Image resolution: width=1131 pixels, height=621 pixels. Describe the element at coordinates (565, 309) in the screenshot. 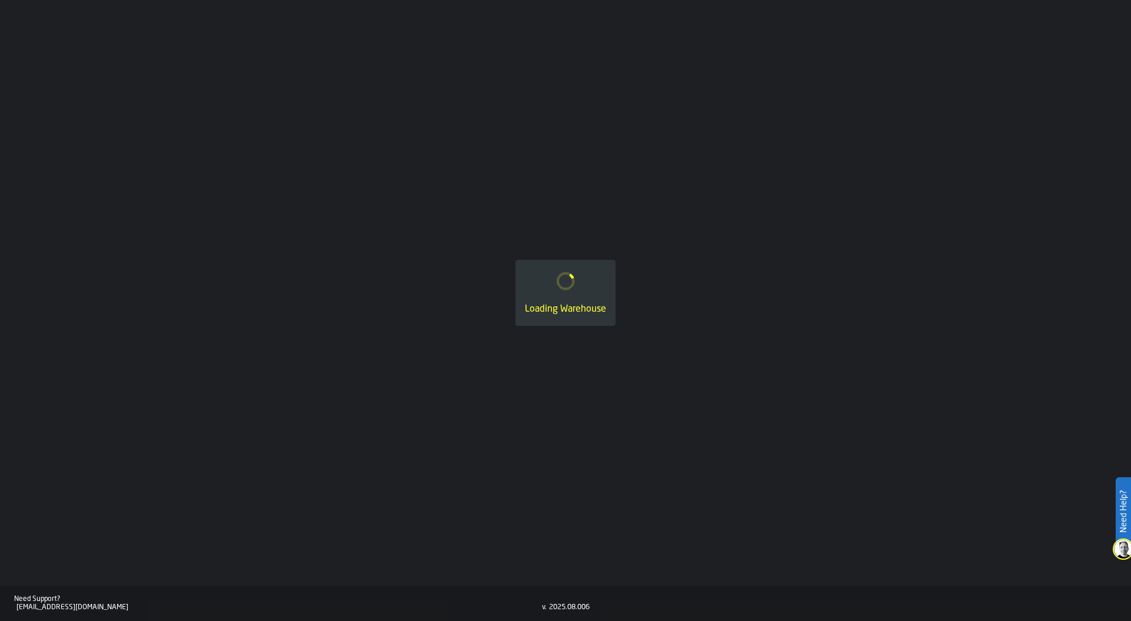

I see `div: Loading Warehouse` at that location.